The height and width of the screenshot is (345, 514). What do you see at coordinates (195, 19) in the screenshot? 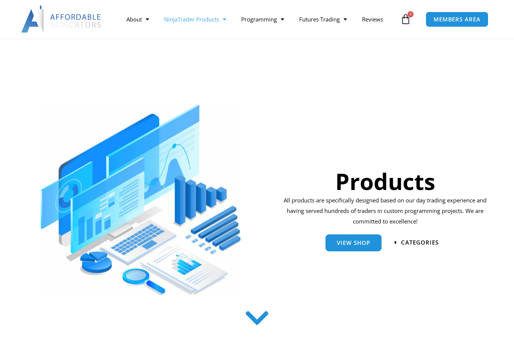
I see `a: NinjaTrader Products` at bounding box center [195, 19].